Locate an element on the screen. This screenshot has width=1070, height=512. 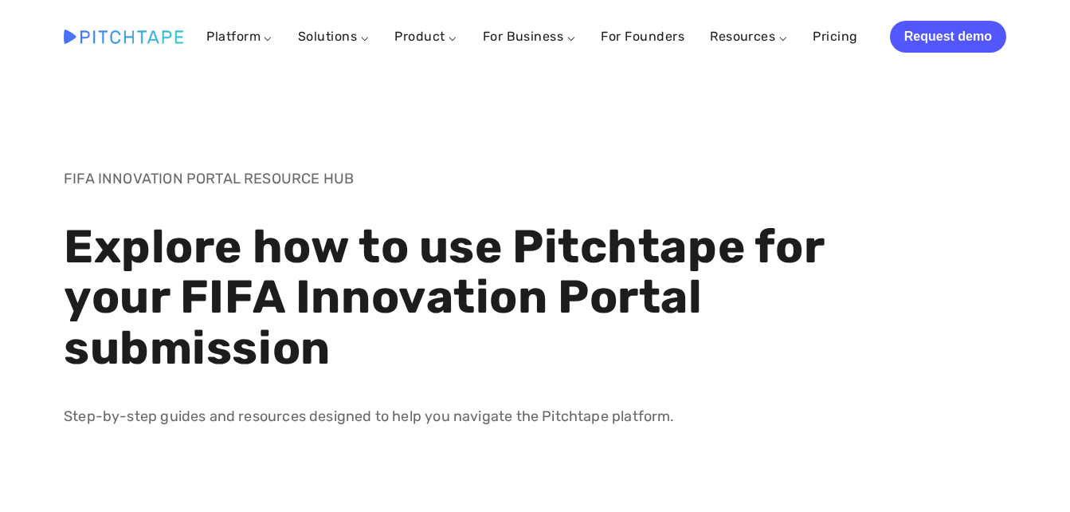
p: FIFA INNOVATION PORTAL RESOURCE HUB is located at coordinates (454, 179).